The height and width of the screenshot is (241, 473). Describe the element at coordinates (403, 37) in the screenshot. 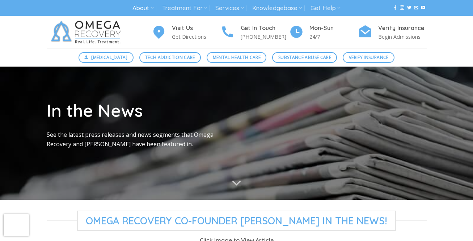

I see `p: Begin Admissions` at that location.